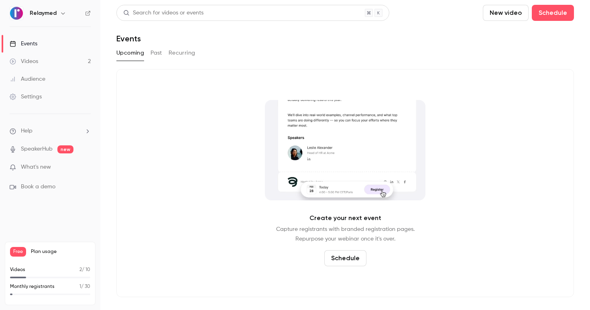 This screenshot has width=590, height=310. Describe the element at coordinates (85, 287) in the screenshot. I see `p: / 30` at that location.